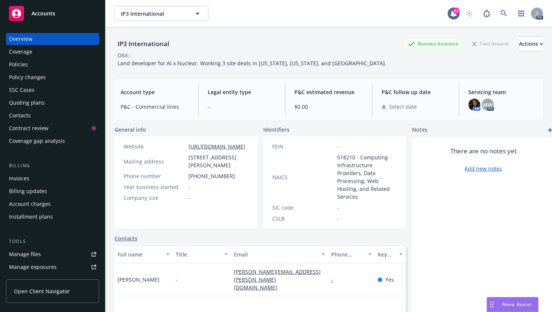  What do you see at coordinates (53, 77) in the screenshot?
I see `a: Policy changes` at bounding box center [53, 77].